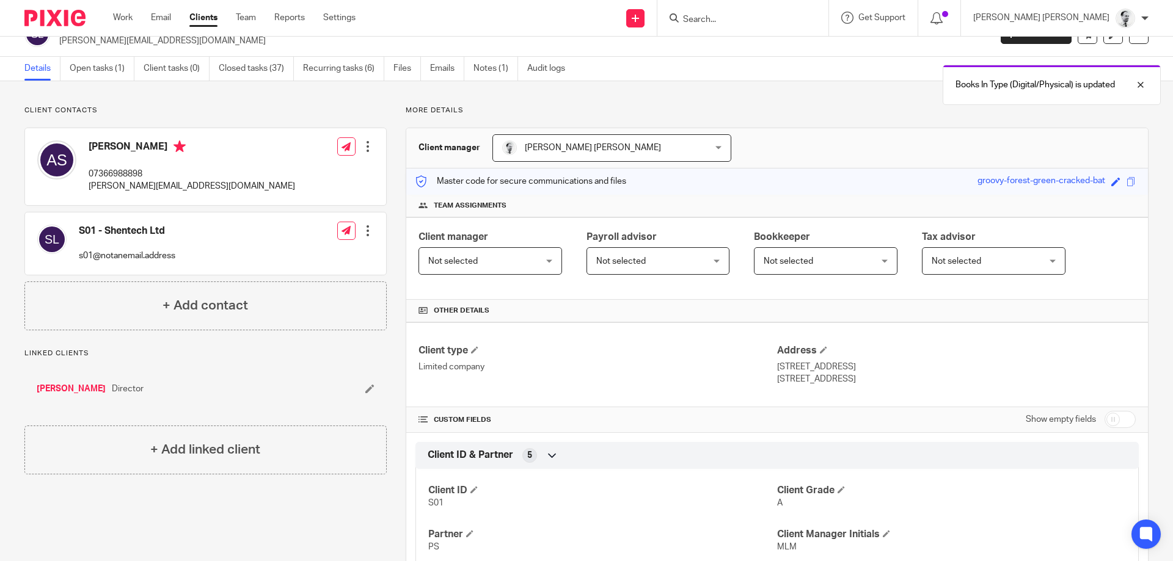 Image resolution: width=1173 pixels, height=561 pixels. Describe the element at coordinates (434, 547) in the screenshot. I see `span: PS` at that location.